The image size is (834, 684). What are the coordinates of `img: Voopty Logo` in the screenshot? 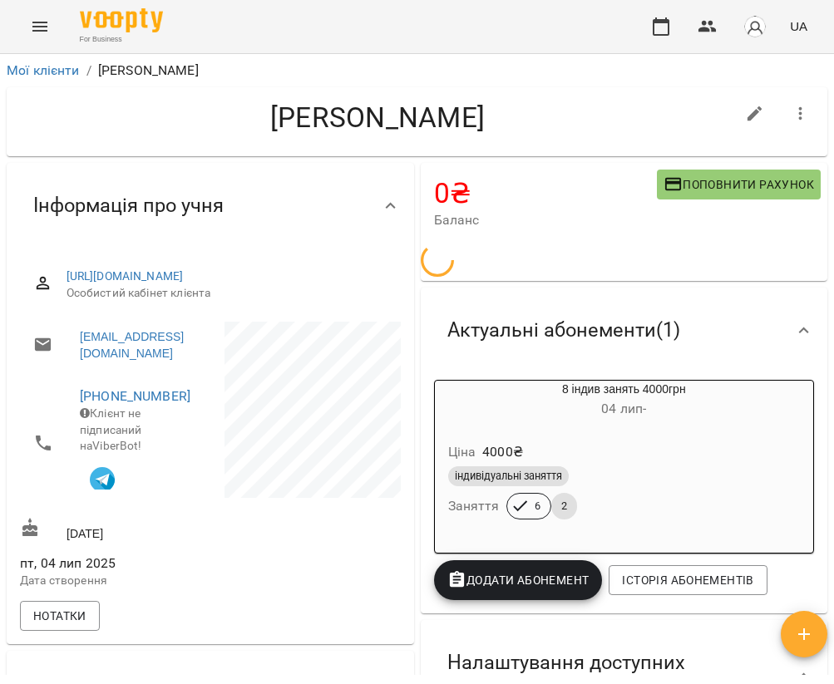 It's located at (121, 20).